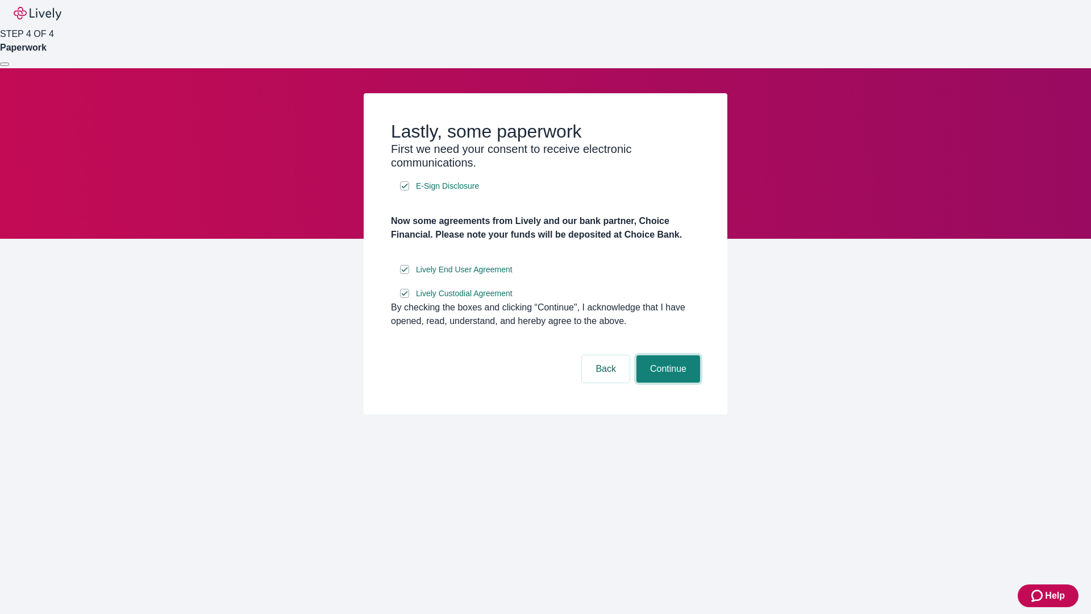 This screenshot has width=1091, height=614. I want to click on h3: First we need your consent to receive electronic communications., so click(545, 156).